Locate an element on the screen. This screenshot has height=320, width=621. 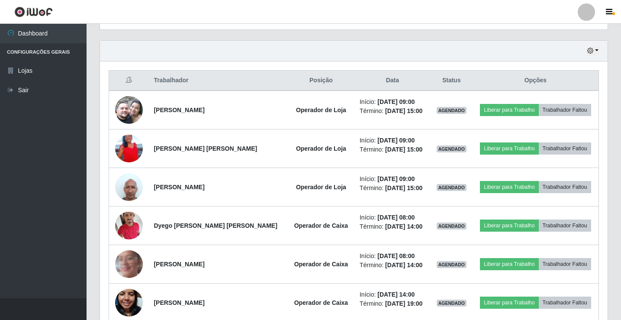
img: 1737056523425.jpeg is located at coordinates (129, 186).